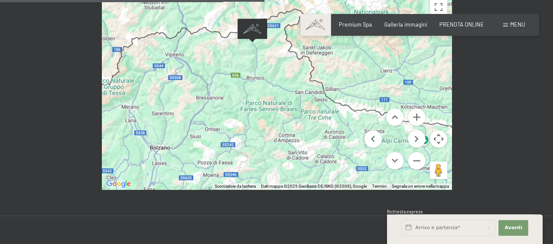 This screenshot has height=244, width=553. Describe the element at coordinates (462, 24) in the screenshot. I see `a: PRENOTA ONLINE` at that location.